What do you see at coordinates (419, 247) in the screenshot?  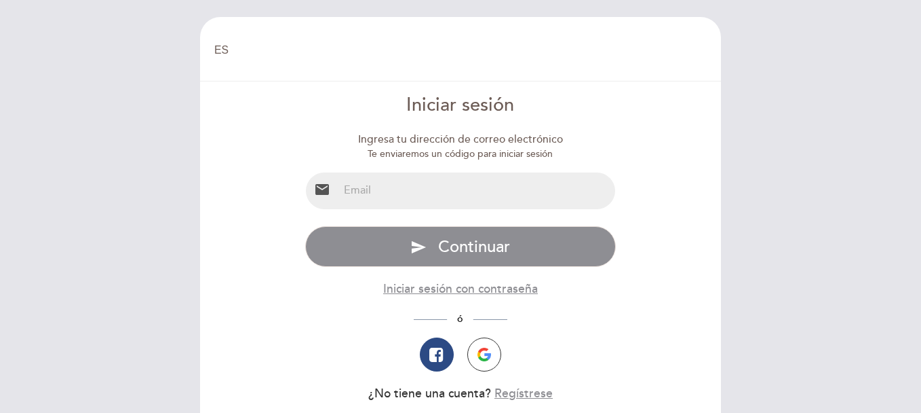 I see `i: send` at bounding box center [419, 247].